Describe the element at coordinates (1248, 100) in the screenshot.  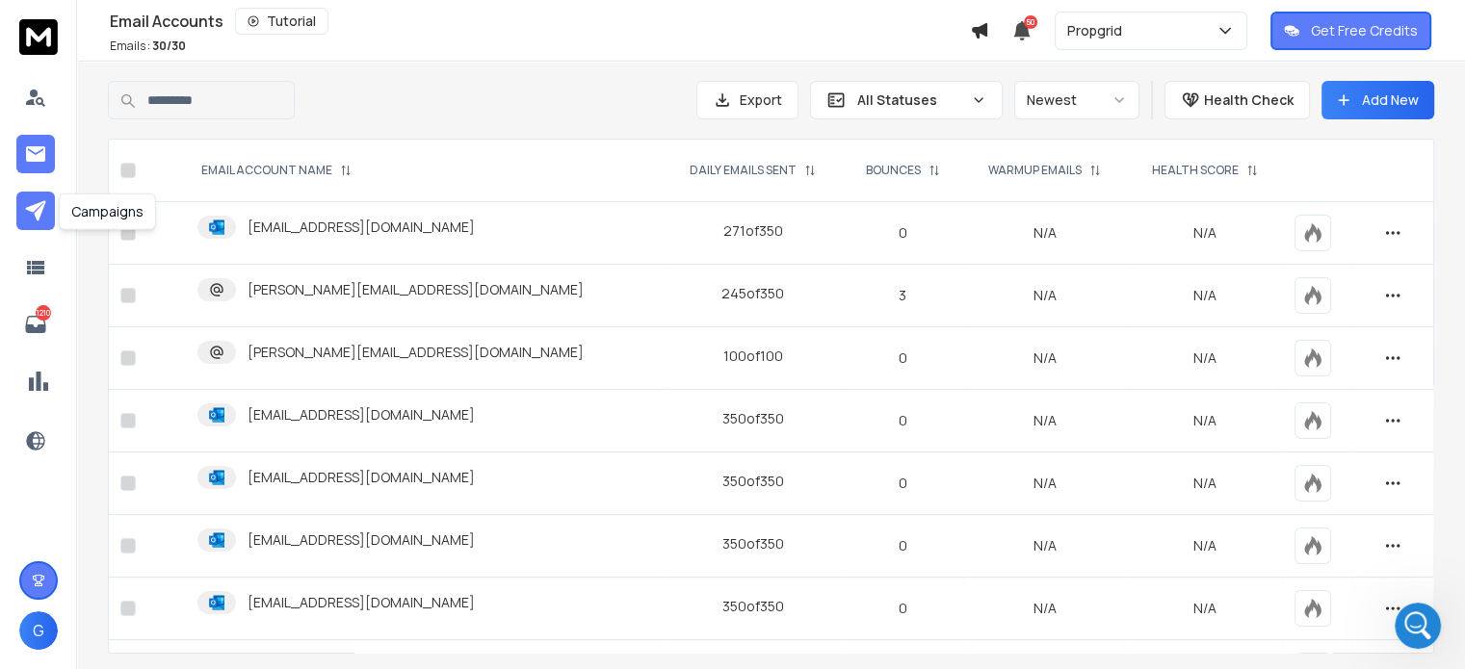
I see `p: Health Check` at that location.